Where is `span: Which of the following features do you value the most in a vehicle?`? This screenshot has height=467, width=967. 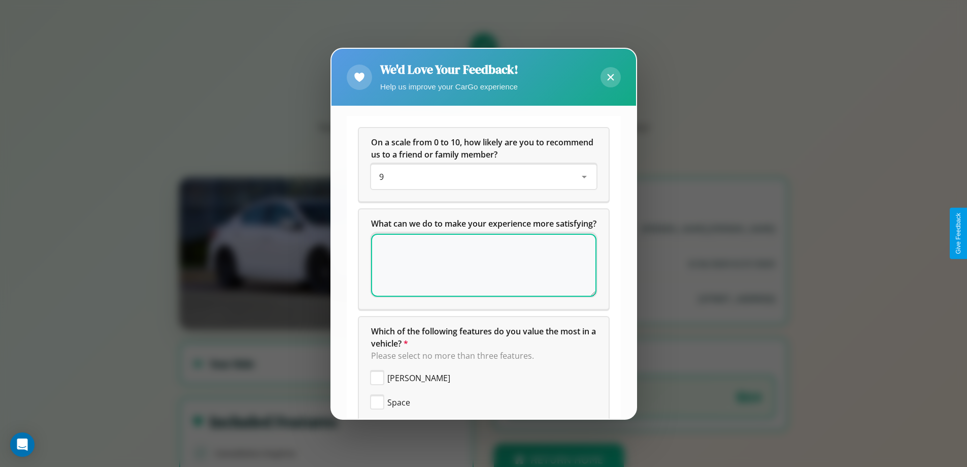 span: Which of the following features do you value the most in a vehicle? is located at coordinates (484, 337).